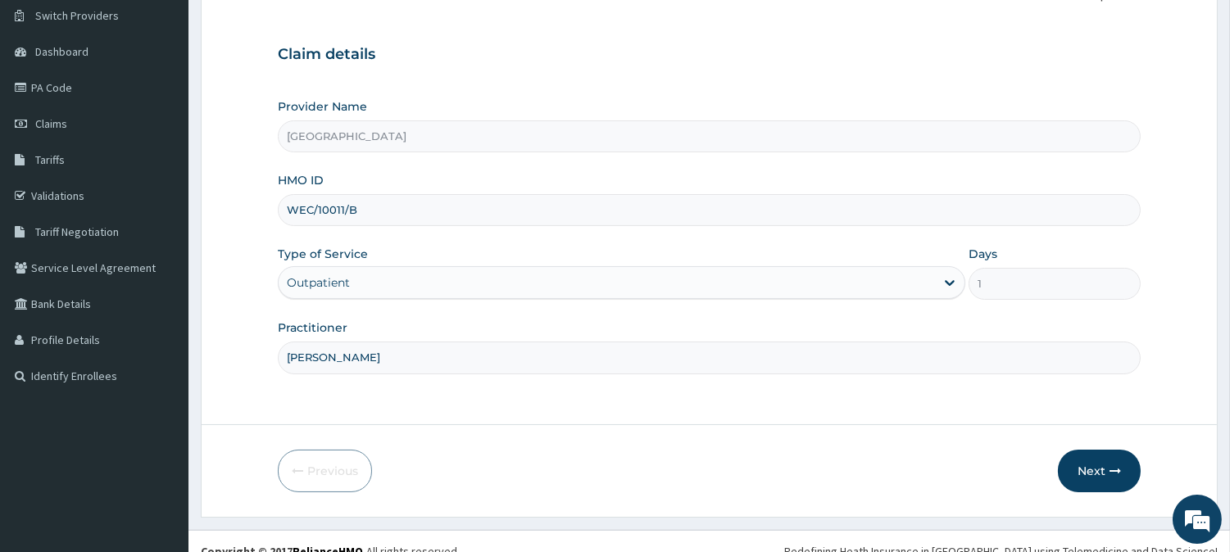 The width and height of the screenshot is (1230, 552). What do you see at coordinates (318, 283) in the screenshot?
I see `div: Outpatient` at bounding box center [318, 283].